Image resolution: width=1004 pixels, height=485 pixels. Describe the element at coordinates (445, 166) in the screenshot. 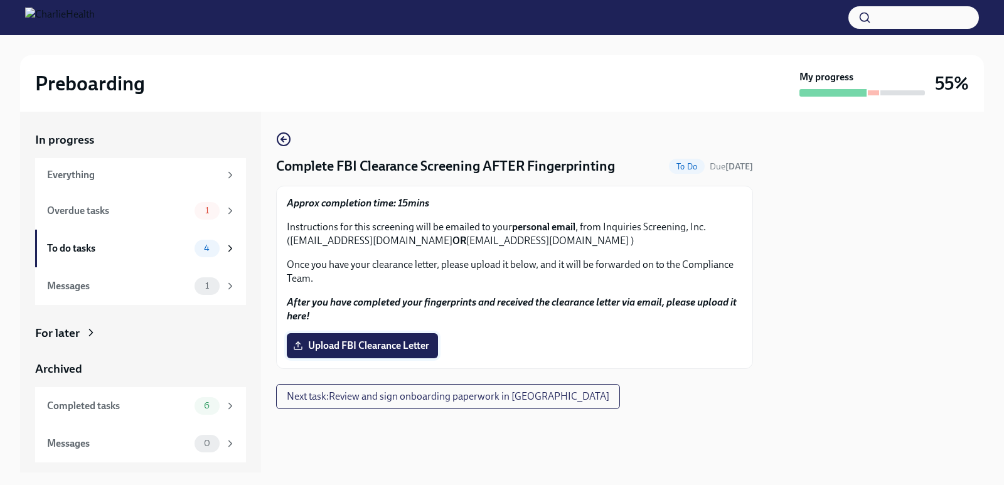

I see `h4: Complete FBI Clearance Screening AFTER Fingerprinting` at that location.